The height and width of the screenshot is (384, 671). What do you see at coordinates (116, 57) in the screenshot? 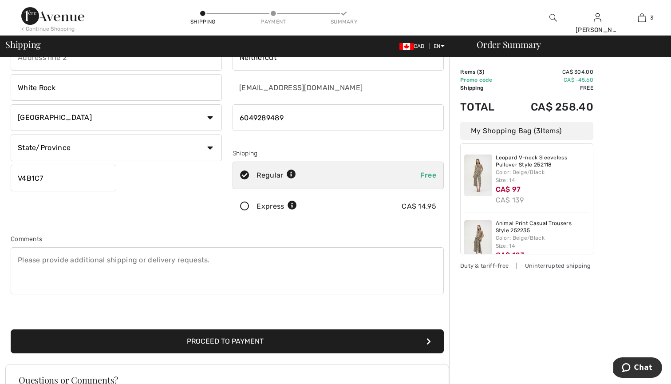
I see `input: Address line 2` at bounding box center [116, 57].